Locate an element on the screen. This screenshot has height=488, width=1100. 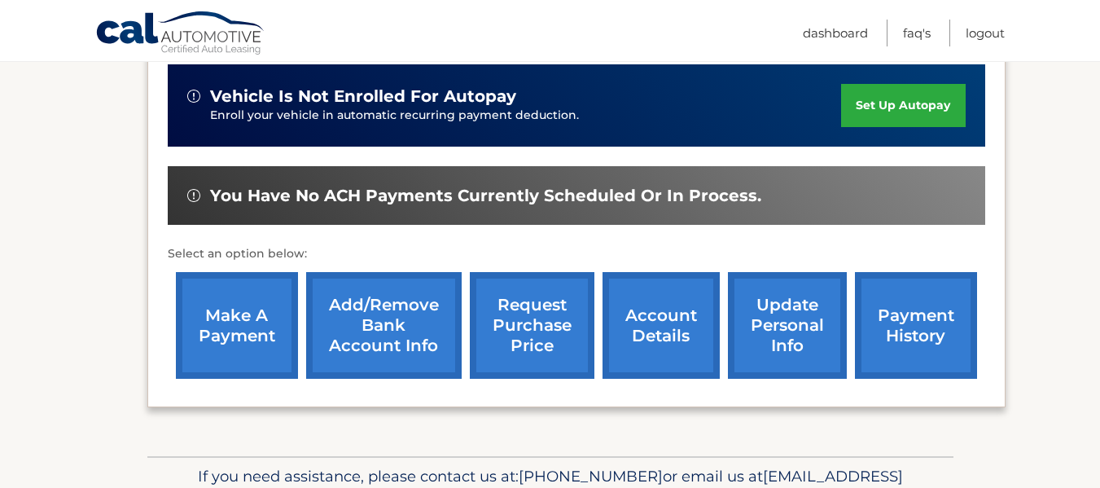
p: Enroll your vehicle in automatic recurring payment deduction. is located at coordinates (526, 116).